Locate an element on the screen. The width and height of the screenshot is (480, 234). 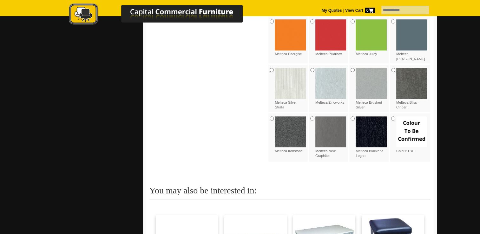
img: Melteca Silver Strata is located at coordinates (290, 83).